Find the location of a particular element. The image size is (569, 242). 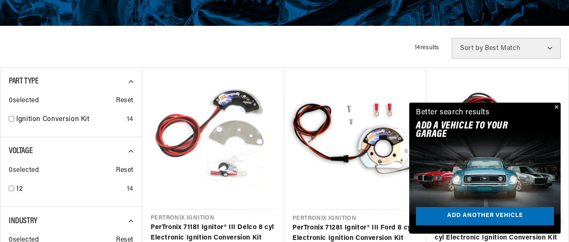

h2: Add A VEHICLE to your garage is located at coordinates (475, 130).